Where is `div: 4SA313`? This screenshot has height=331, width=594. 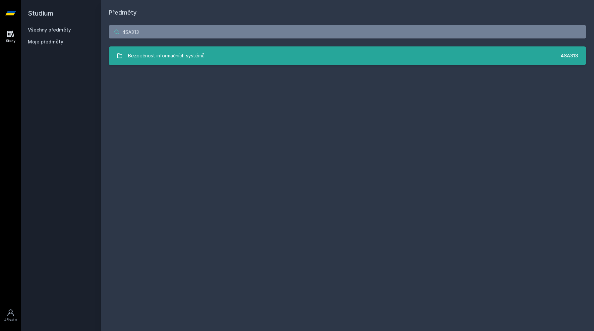 div: 4SA313 is located at coordinates (569, 56).